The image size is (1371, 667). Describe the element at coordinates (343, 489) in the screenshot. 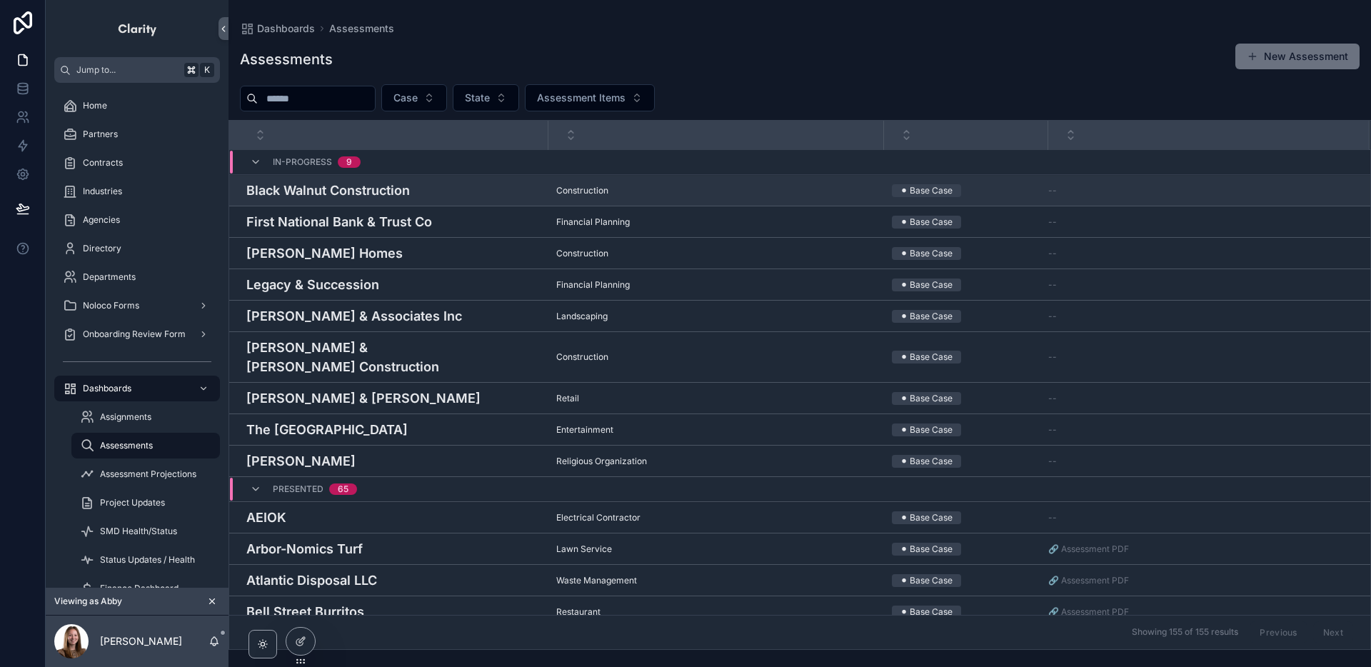

I see `div: 65` at that location.